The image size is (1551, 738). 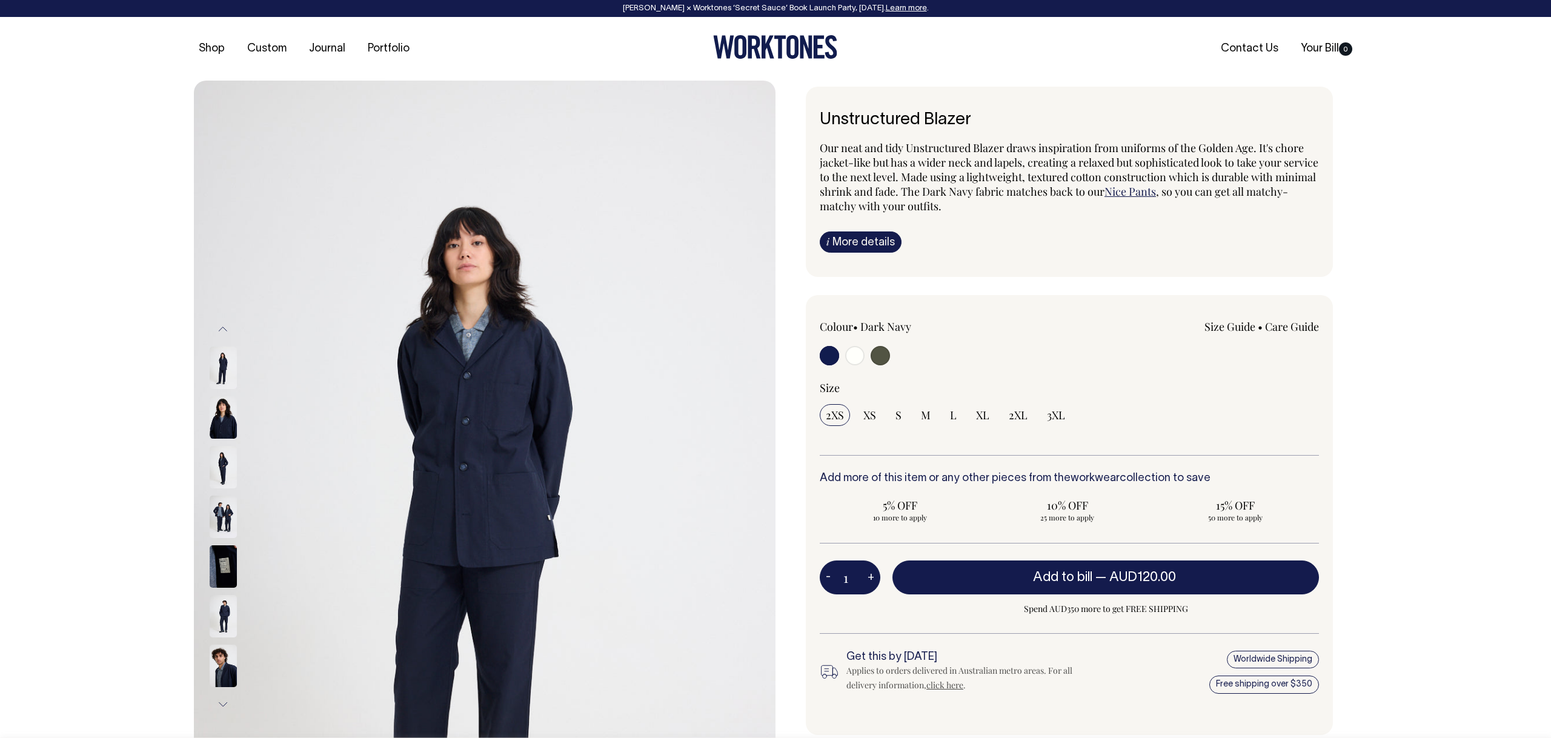 I want to click on a: click here, so click(x=945, y=685).